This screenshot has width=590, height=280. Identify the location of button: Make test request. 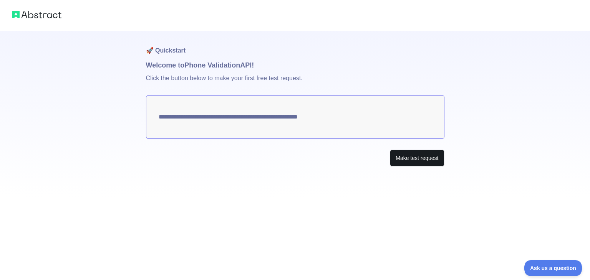
(417, 158).